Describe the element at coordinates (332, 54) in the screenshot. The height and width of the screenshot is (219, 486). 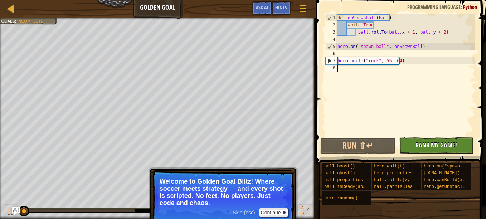
I see `div: 6` at that location.